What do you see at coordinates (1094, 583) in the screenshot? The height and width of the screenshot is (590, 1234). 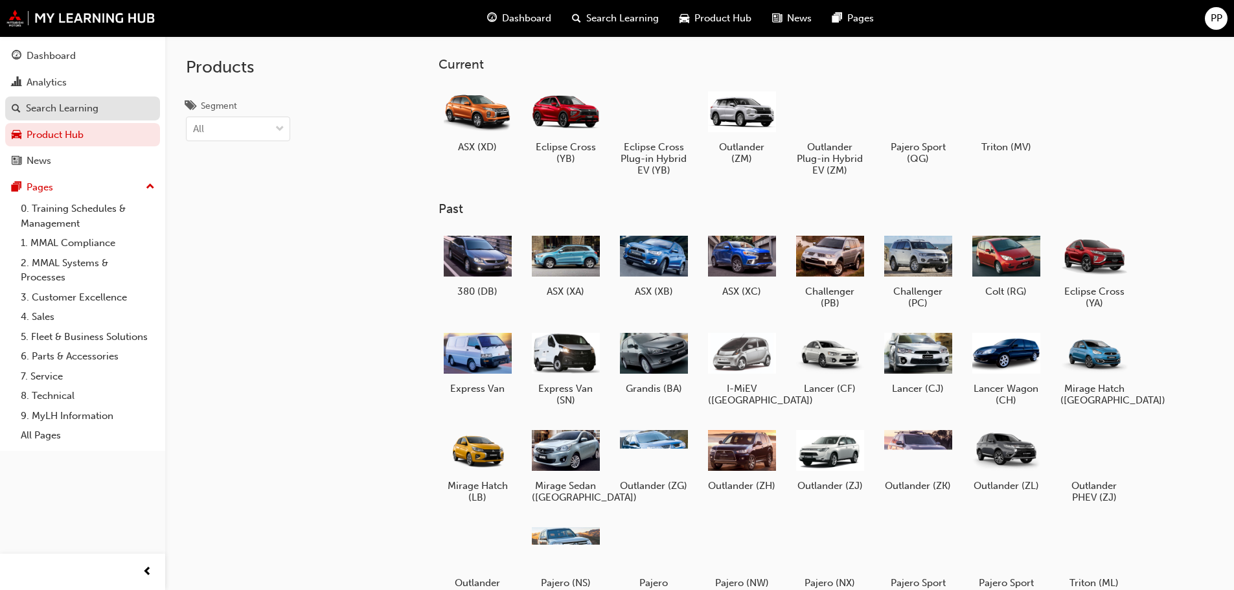 I see `h5: Triton (ML)` at bounding box center [1094, 583].